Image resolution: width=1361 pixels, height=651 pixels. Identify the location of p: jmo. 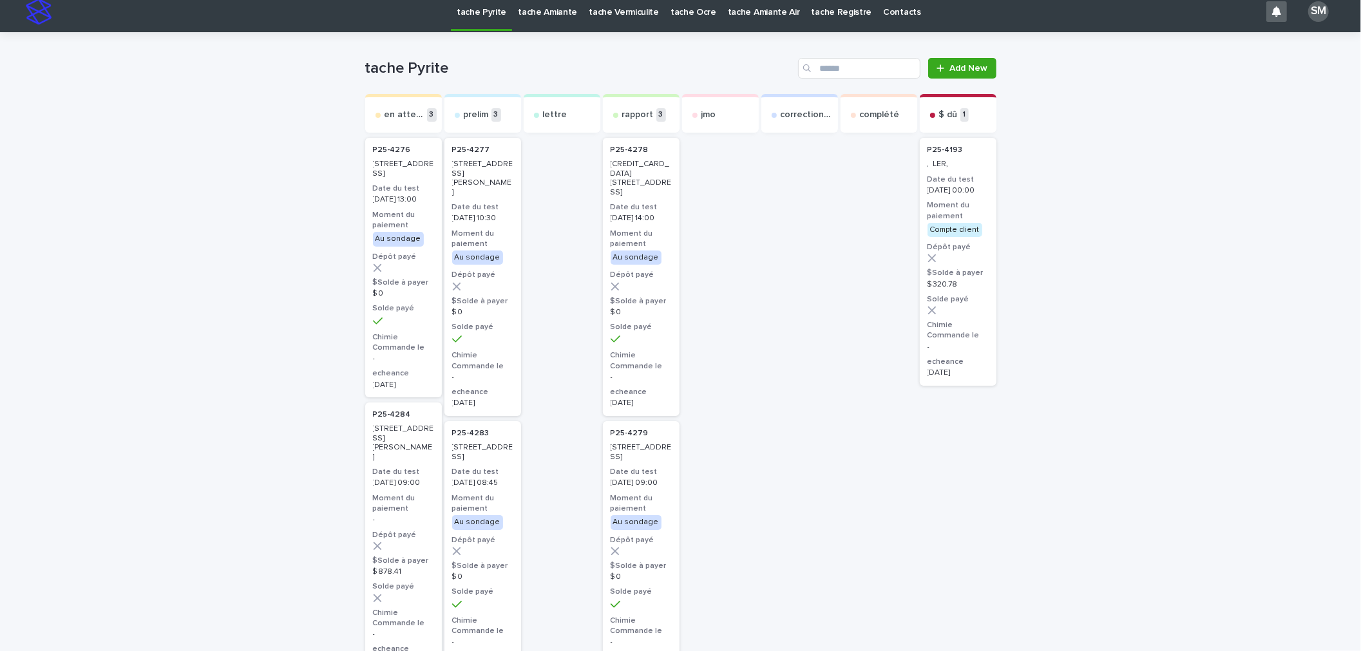
(709, 115).